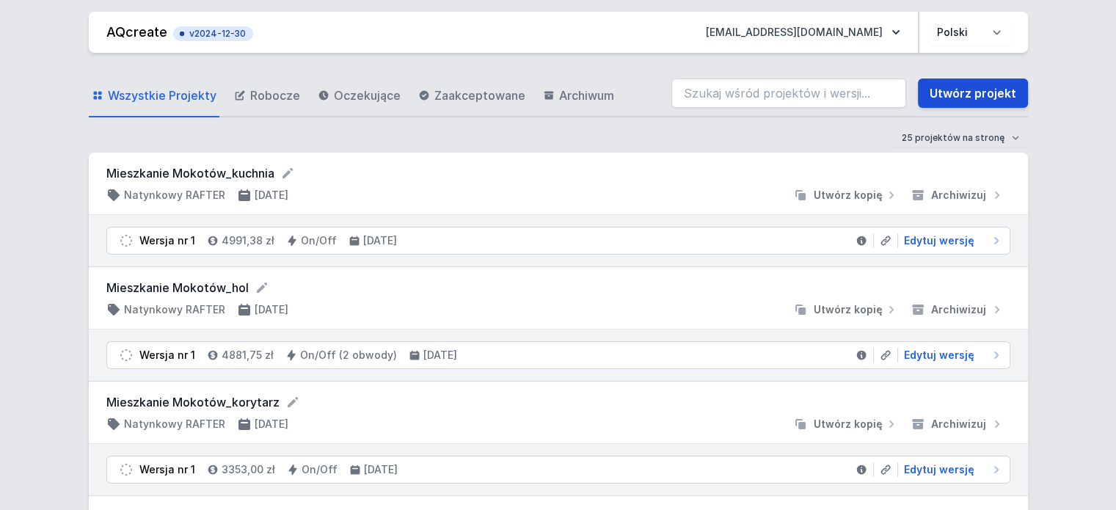 Image resolution: width=1116 pixels, height=510 pixels. I want to click on a: Wszystkie Projekty, so click(154, 96).